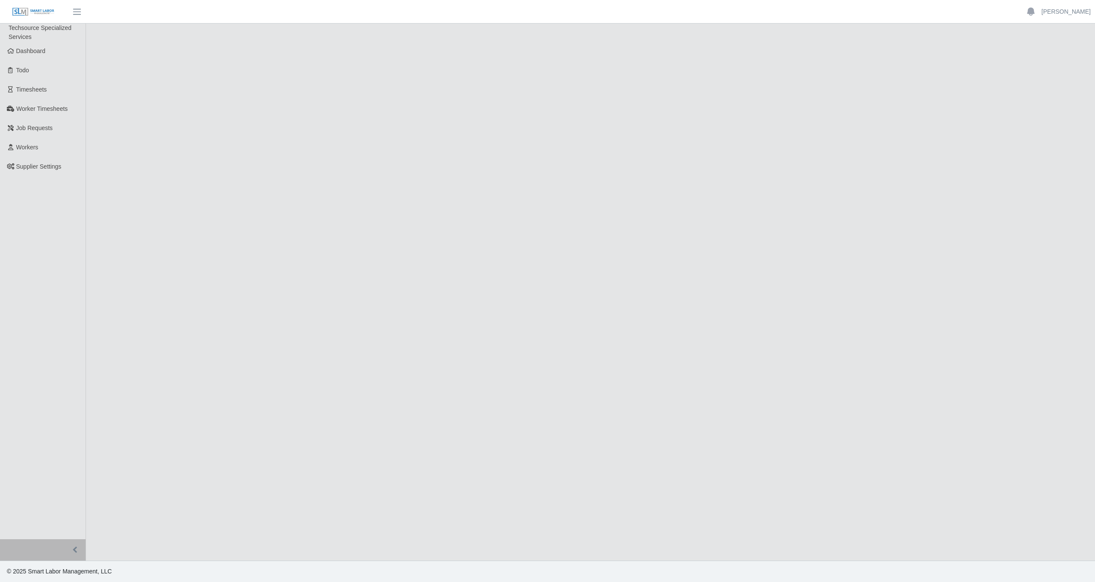  I want to click on span: Job Requests, so click(35, 128).